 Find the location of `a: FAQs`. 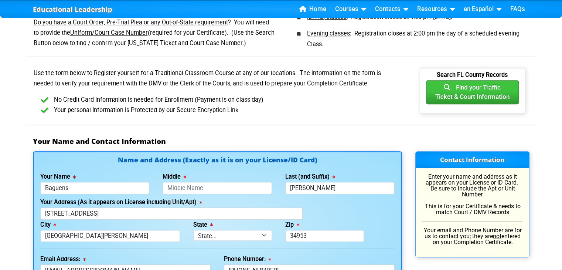

a: FAQs is located at coordinates (517, 9).